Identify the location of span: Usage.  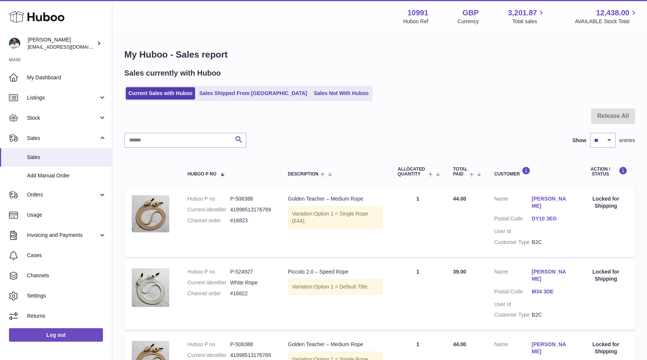
(67, 215).